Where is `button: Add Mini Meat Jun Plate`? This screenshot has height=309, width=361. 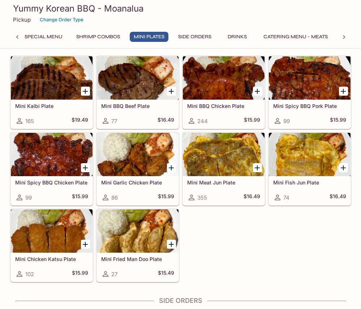 button: Add Mini Meat Jun Plate is located at coordinates (257, 168).